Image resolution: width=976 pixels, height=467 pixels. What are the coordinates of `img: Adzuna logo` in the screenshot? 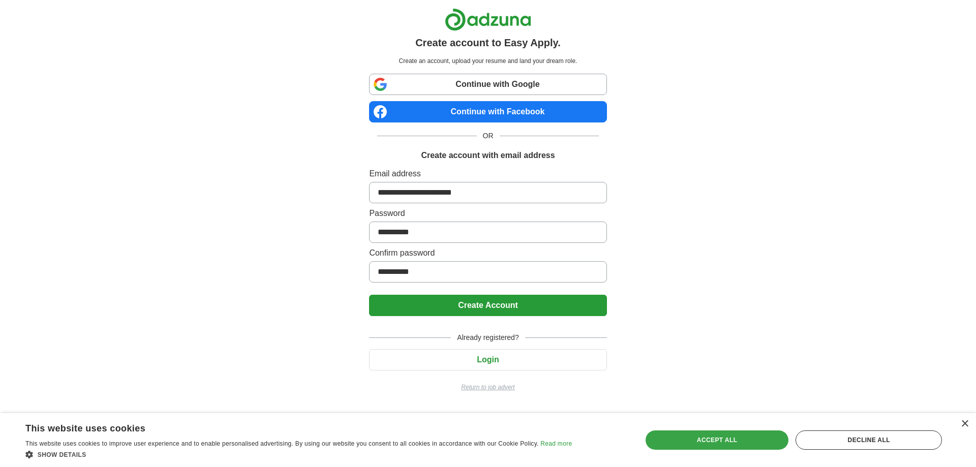 It's located at (488, 19).